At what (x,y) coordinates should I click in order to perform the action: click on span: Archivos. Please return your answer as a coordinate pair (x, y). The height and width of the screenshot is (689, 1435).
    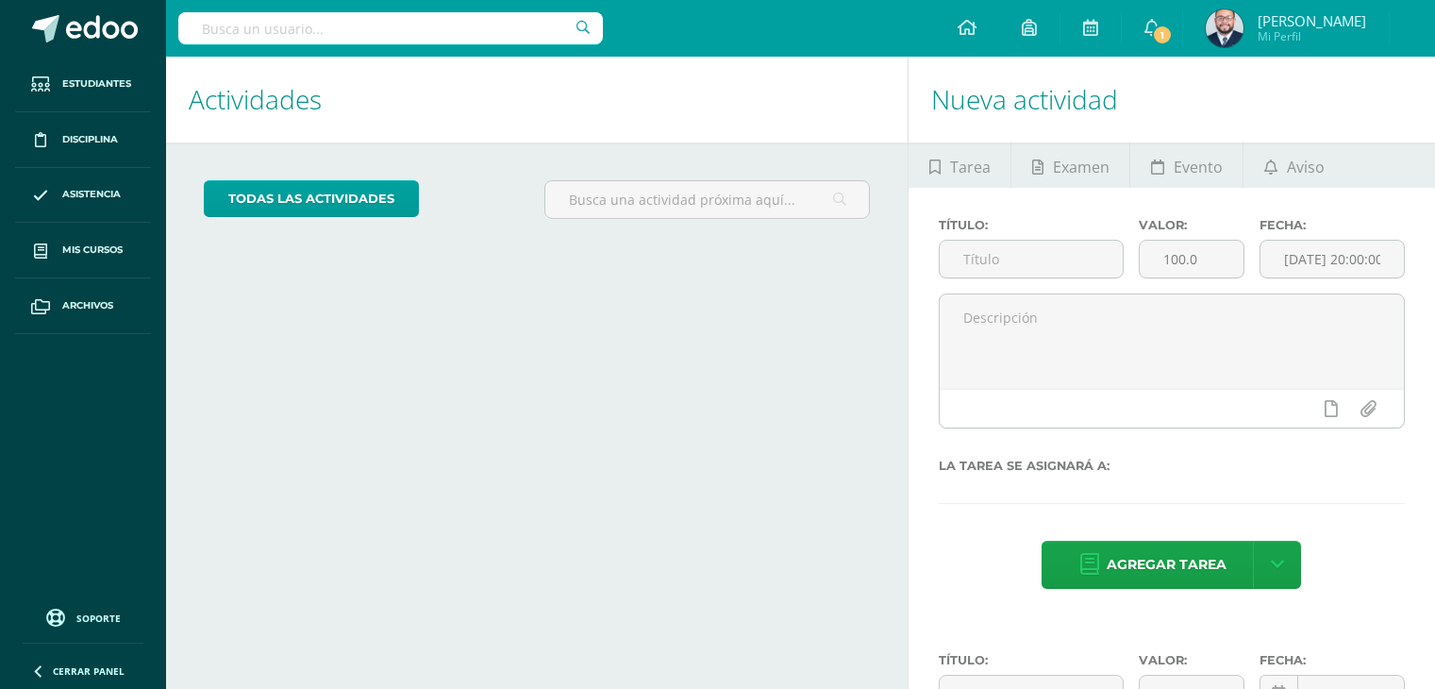
    Looking at the image, I should click on (88, 306).